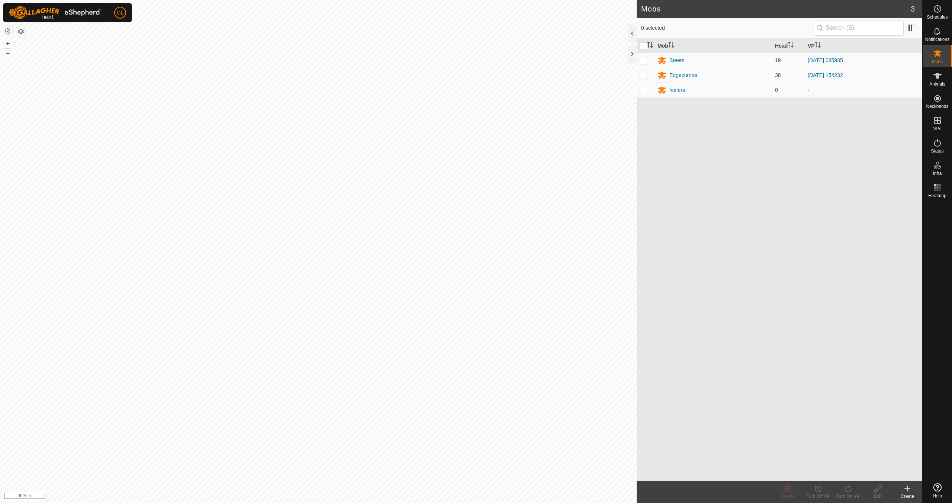 This screenshot has width=952, height=503. What do you see at coordinates (937, 196) in the screenshot?
I see `span: Heatmap` at bounding box center [937, 196].